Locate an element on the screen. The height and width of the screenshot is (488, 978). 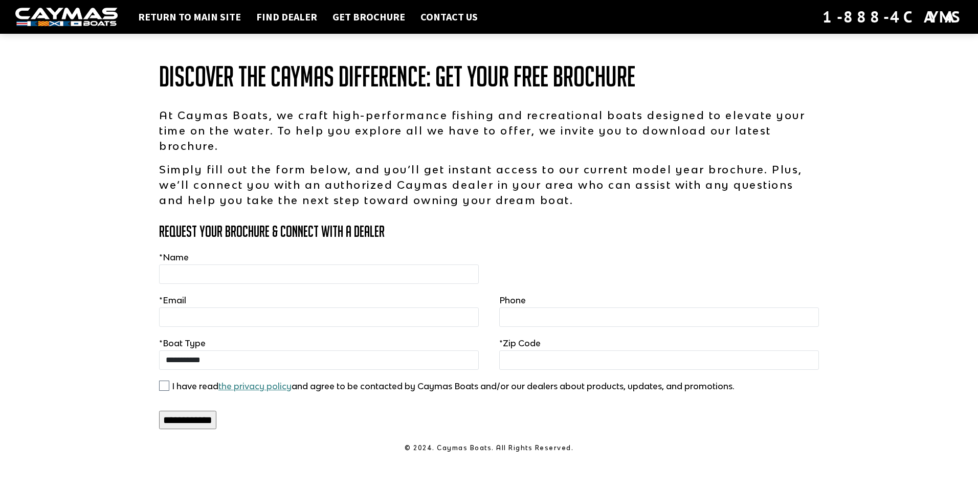
label: I have read and agree to be contacted by Caymas Boats and/or our dealers about products, updates,... is located at coordinates (453, 386).